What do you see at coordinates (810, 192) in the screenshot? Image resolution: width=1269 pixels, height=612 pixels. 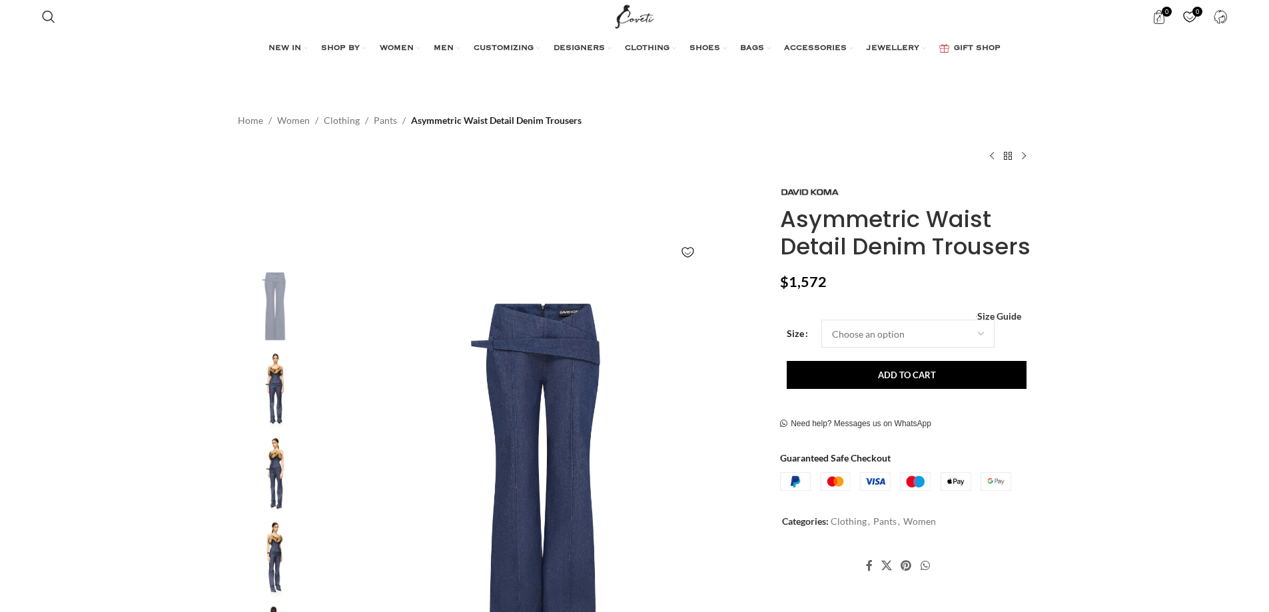 I see `img: David Koma` at bounding box center [810, 192].